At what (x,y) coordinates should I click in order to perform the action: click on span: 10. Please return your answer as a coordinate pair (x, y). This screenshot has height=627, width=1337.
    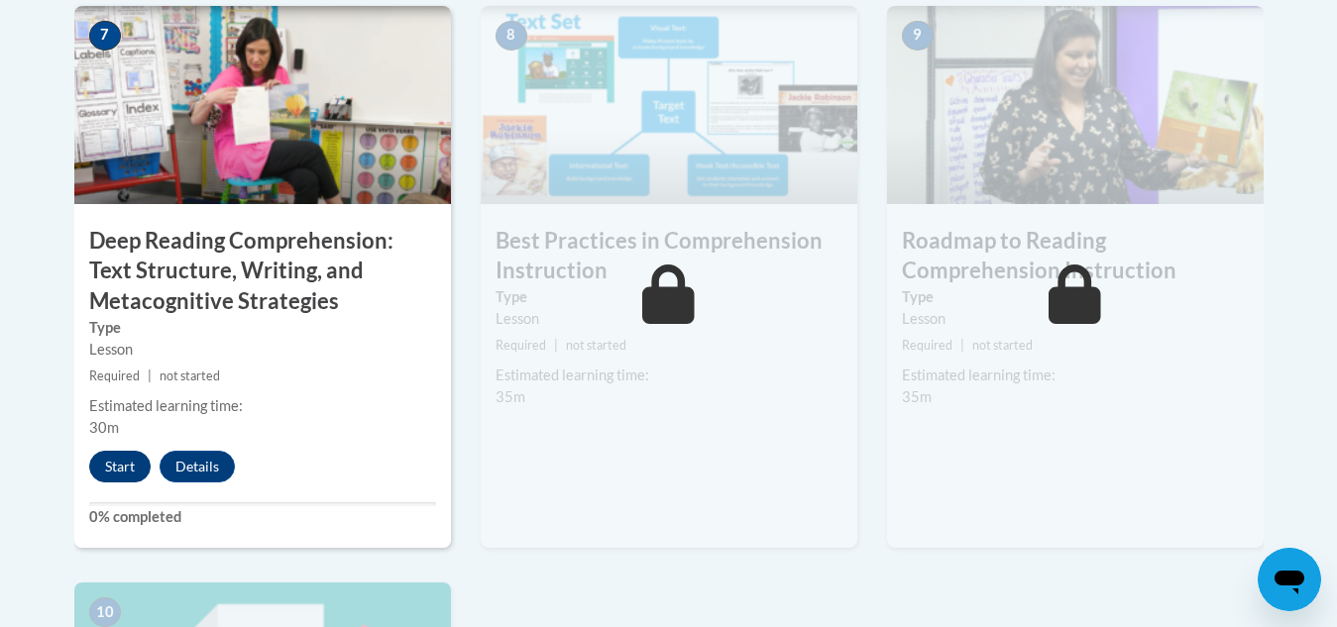
    Looking at the image, I should click on (105, 613).